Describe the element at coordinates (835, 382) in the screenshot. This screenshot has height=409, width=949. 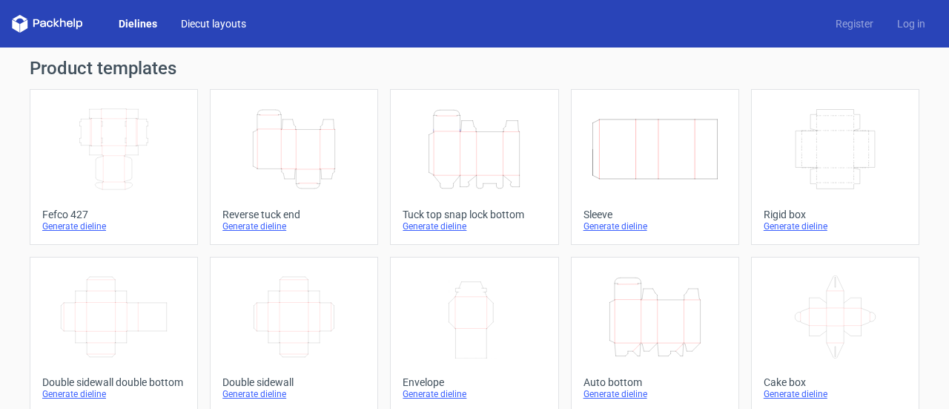
I see `div: Cake box` at that location.